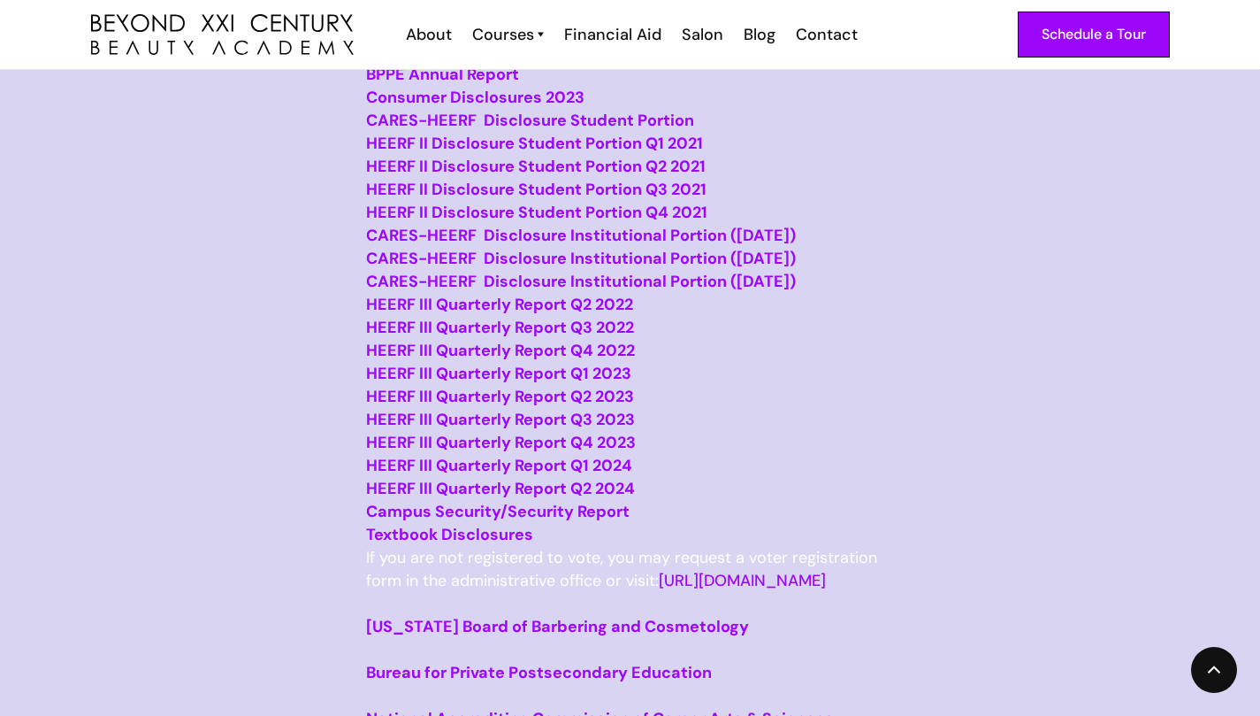 Image resolution: width=1260 pixels, height=716 pixels. I want to click on strong: HEERF III Quarterly Report Q2 2024, so click(501, 488).